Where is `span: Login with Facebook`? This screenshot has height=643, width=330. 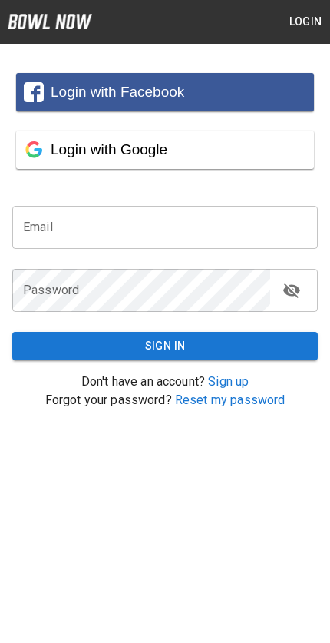 span: Login with Facebook is located at coordinates (117, 91).